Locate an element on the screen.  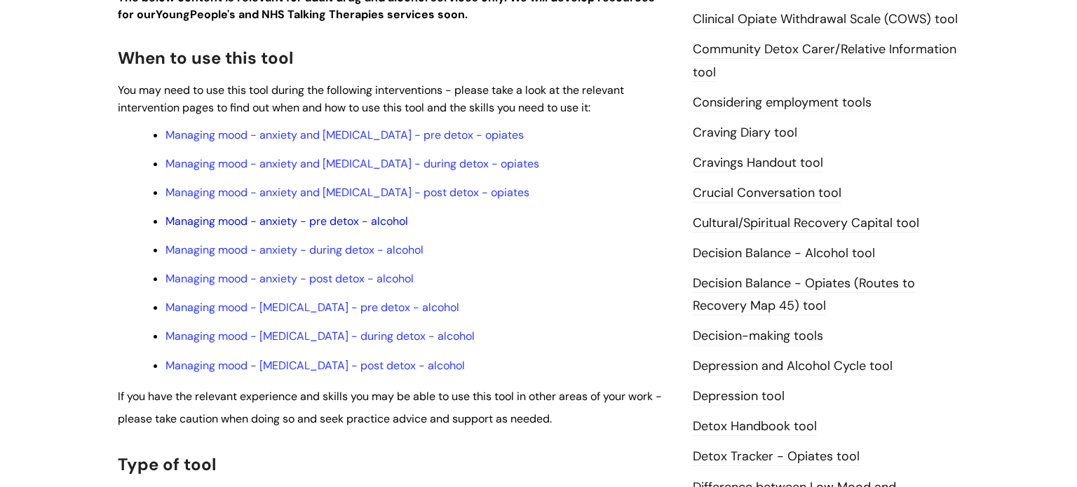
a: Decision Balance - Alcohol tool is located at coordinates (784, 254).